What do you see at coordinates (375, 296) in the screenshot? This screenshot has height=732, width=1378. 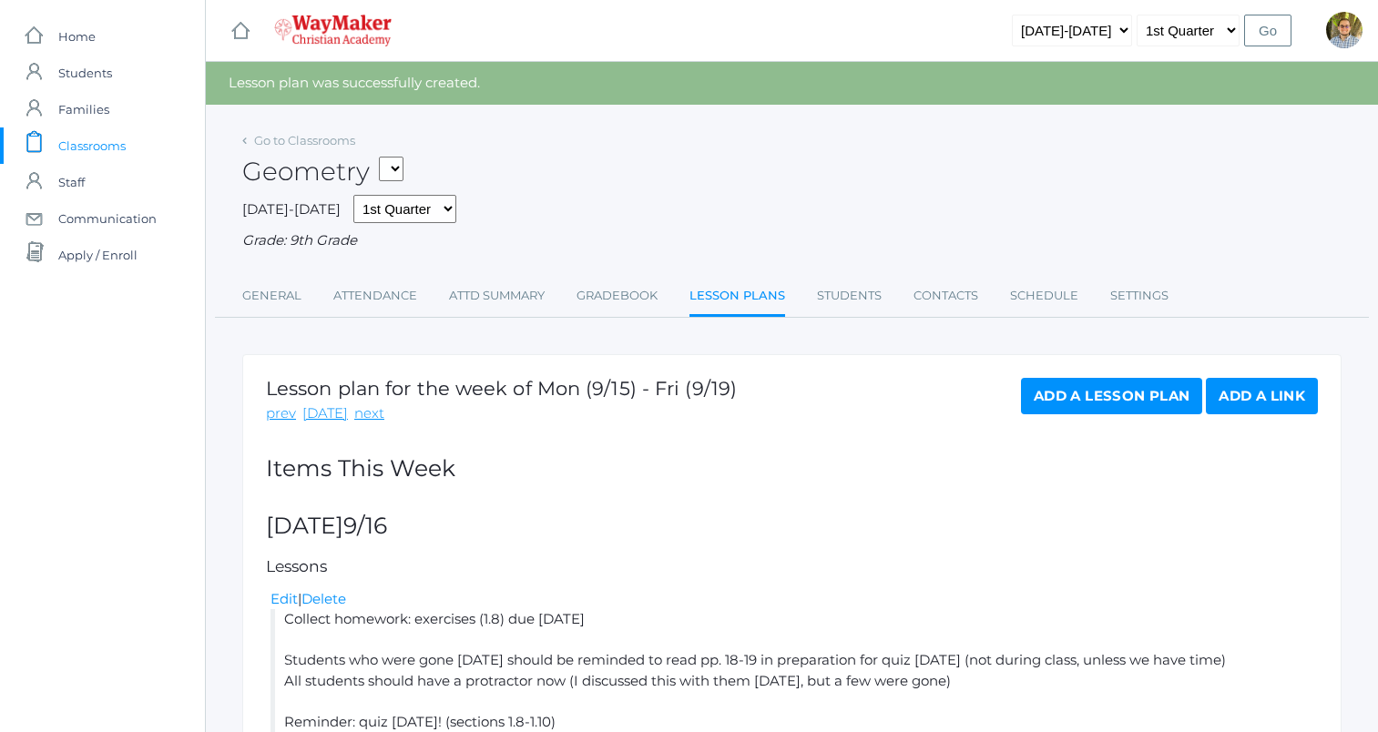 I see `a: Attendance` at bounding box center [375, 296].